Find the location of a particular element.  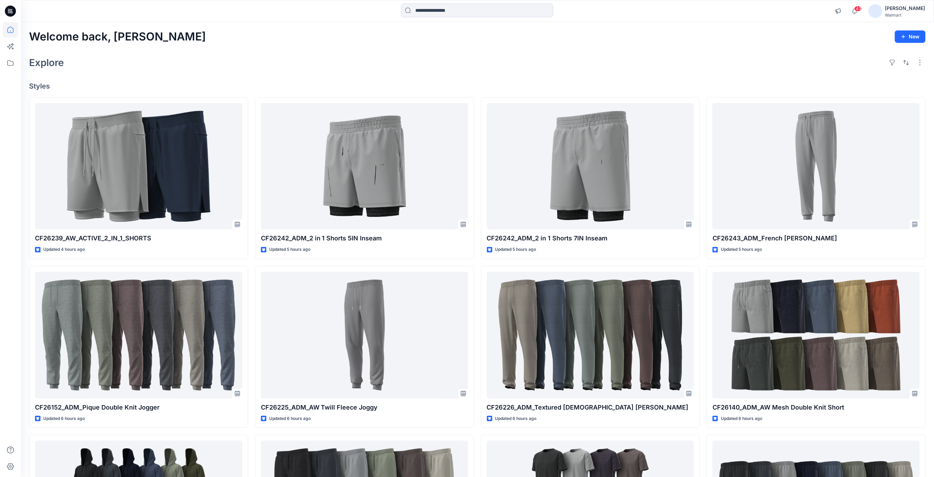

a: CF26225_ADM_AW Twill Fleece Joggy is located at coordinates (364, 335).